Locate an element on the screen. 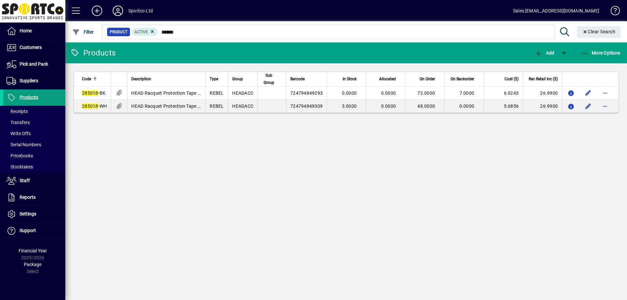  div: In Stock is located at coordinates (347, 79).